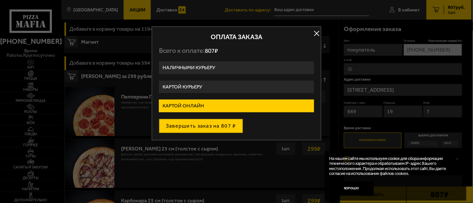 The width and height of the screenshot is (473, 203). What do you see at coordinates (394, 167) in the screenshot?
I see `p: На нашем сайте мы используем cookie для сбора информации технического характера и обрабатываем IP...` at bounding box center [394, 167].